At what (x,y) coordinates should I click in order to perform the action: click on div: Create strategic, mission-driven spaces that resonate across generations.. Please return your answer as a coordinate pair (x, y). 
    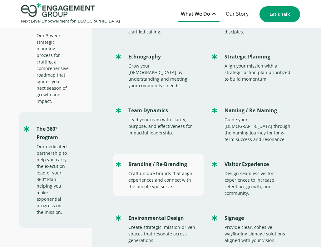
    Looking at the image, I should click on (163, 233).